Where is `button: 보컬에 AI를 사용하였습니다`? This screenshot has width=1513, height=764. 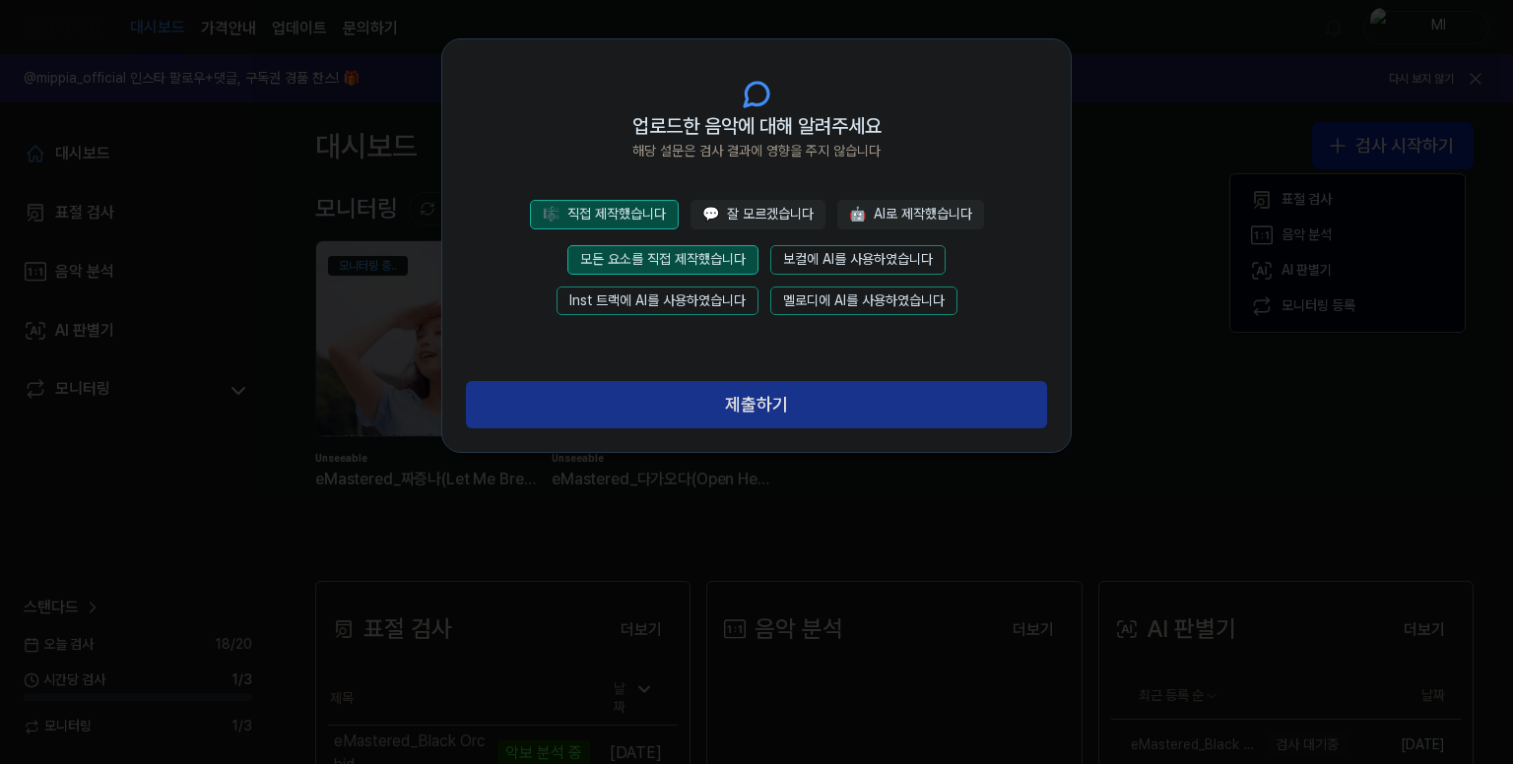 button: 보컬에 AI를 사용하였습니다 is located at coordinates (858, 260).